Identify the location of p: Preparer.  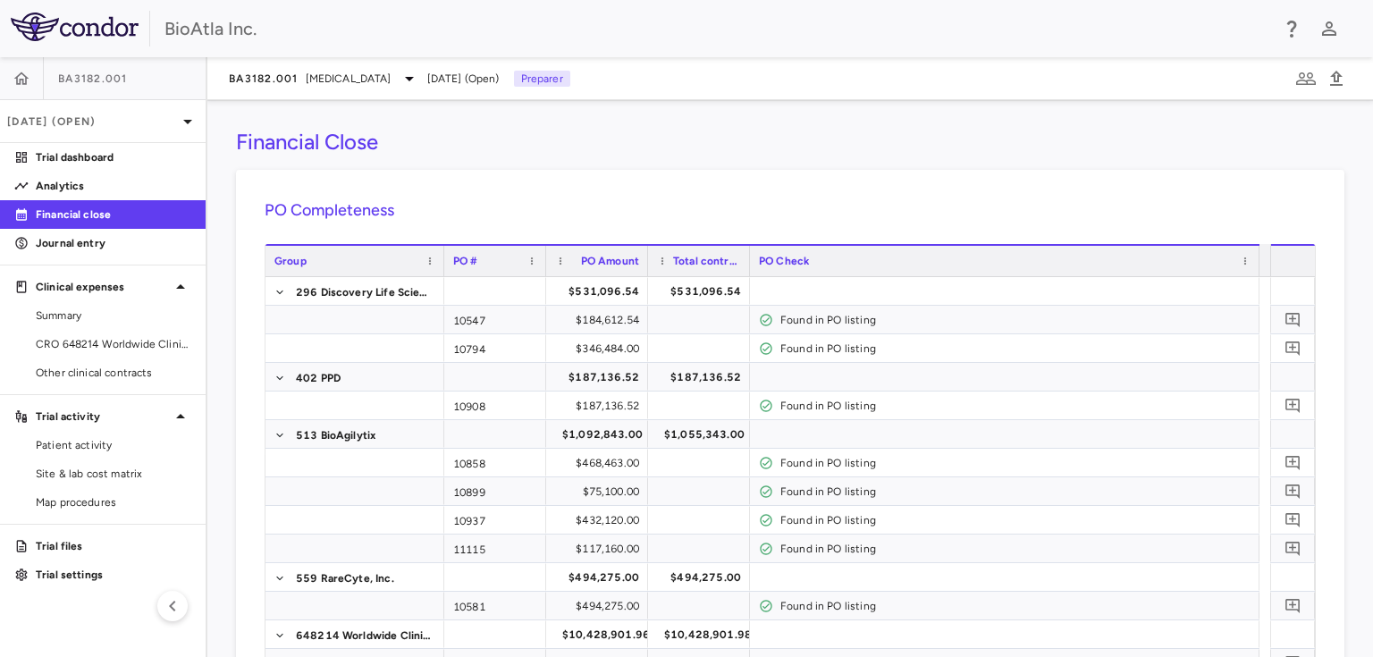
(542, 79).